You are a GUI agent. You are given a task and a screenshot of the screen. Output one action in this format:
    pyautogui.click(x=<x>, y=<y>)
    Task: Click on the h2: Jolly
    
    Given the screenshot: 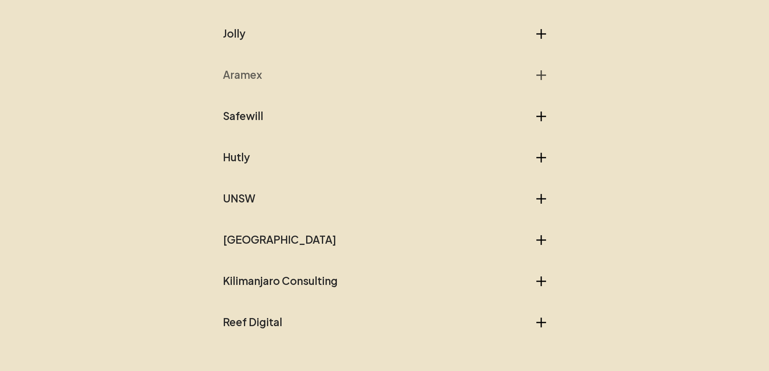 What is the action you would take?
    pyautogui.click(x=234, y=34)
    